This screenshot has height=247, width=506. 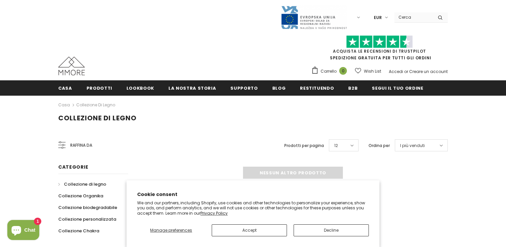 What do you see at coordinates (140, 88) in the screenshot?
I see `span: Lookbook` at bounding box center [140, 88].